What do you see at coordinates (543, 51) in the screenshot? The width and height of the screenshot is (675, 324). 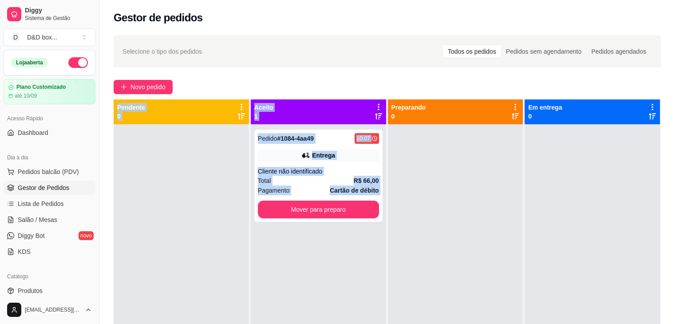 I see `div: Pedidos sem agendamento` at bounding box center [543, 51].